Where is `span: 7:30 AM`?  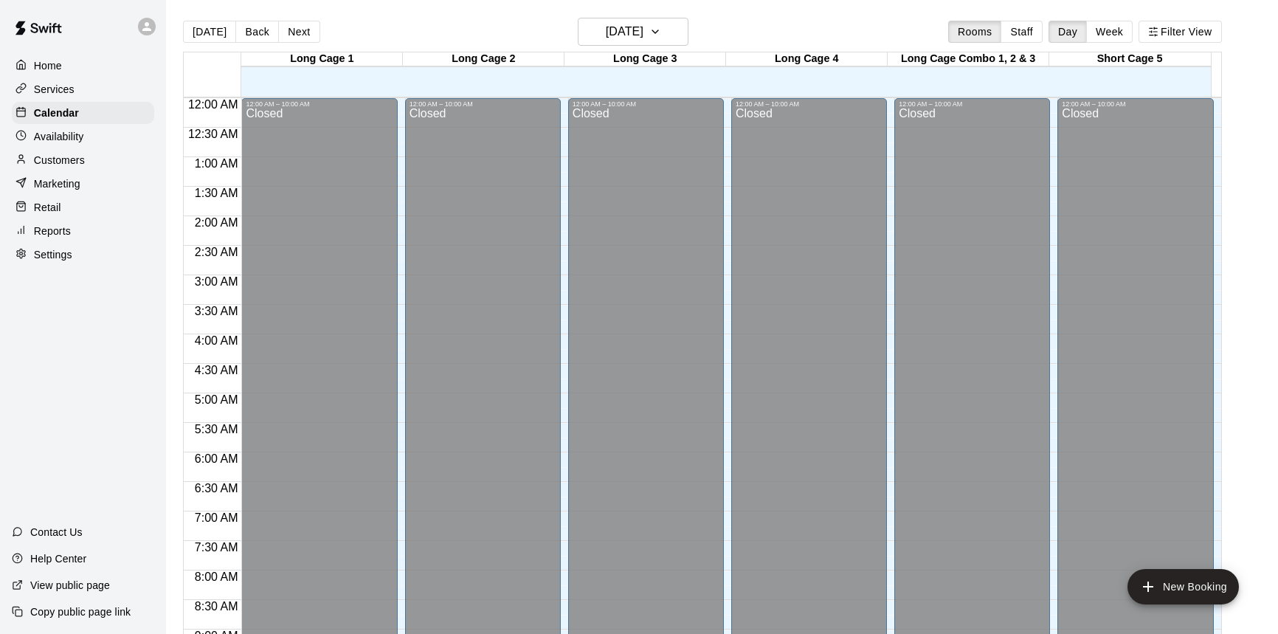
span: 7:30 AM is located at coordinates (216, 547).